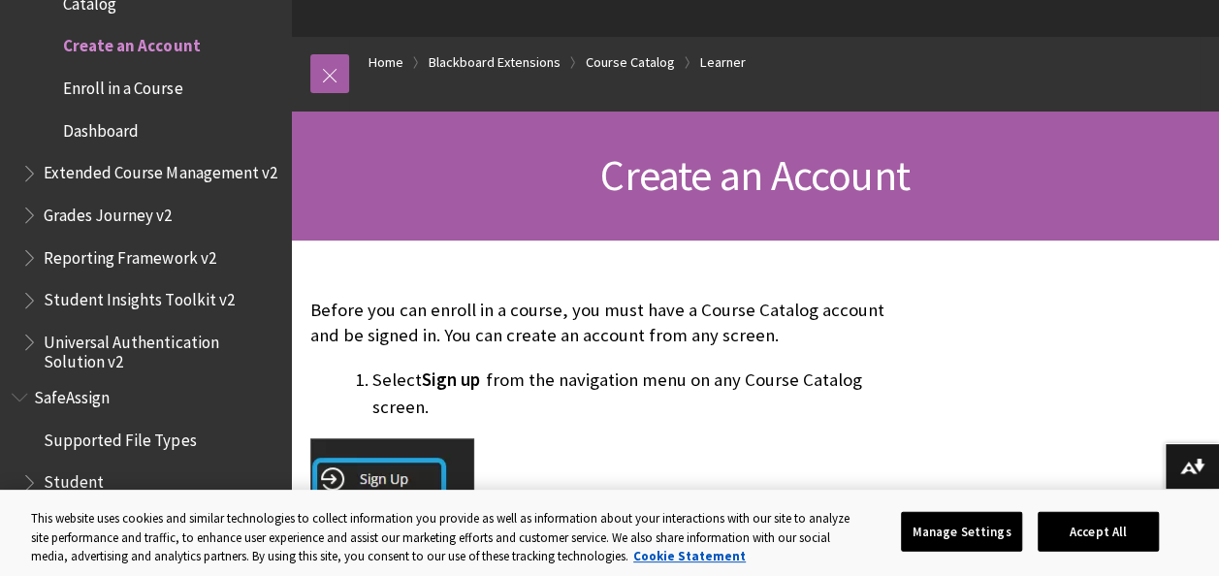 The height and width of the screenshot is (576, 1219). I want to click on span: Supported File Types, so click(119, 437).